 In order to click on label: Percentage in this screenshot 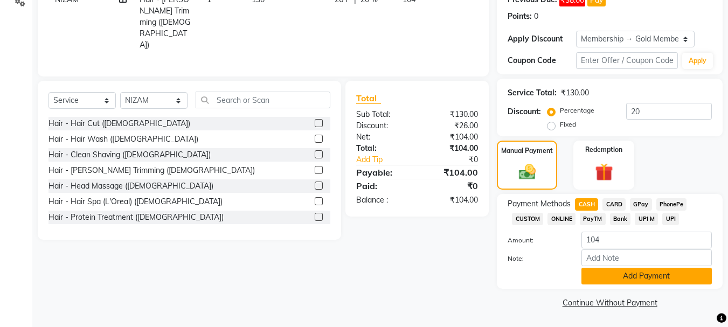, I will do `click(577, 110)`.